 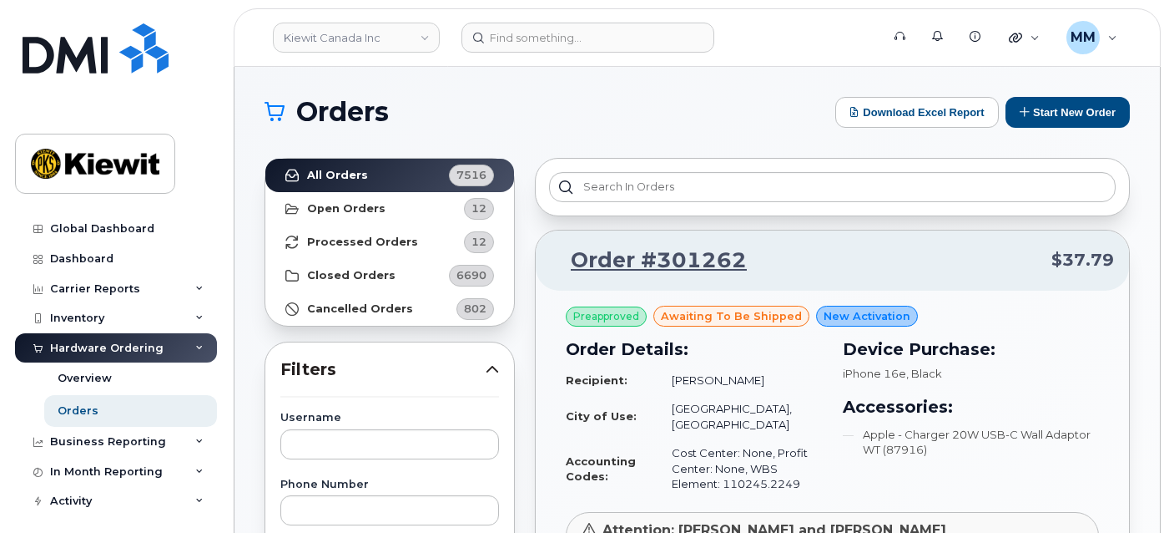 What do you see at coordinates (972, 406) in the screenshot?
I see `h3: Accessories:` at bounding box center [972, 406].